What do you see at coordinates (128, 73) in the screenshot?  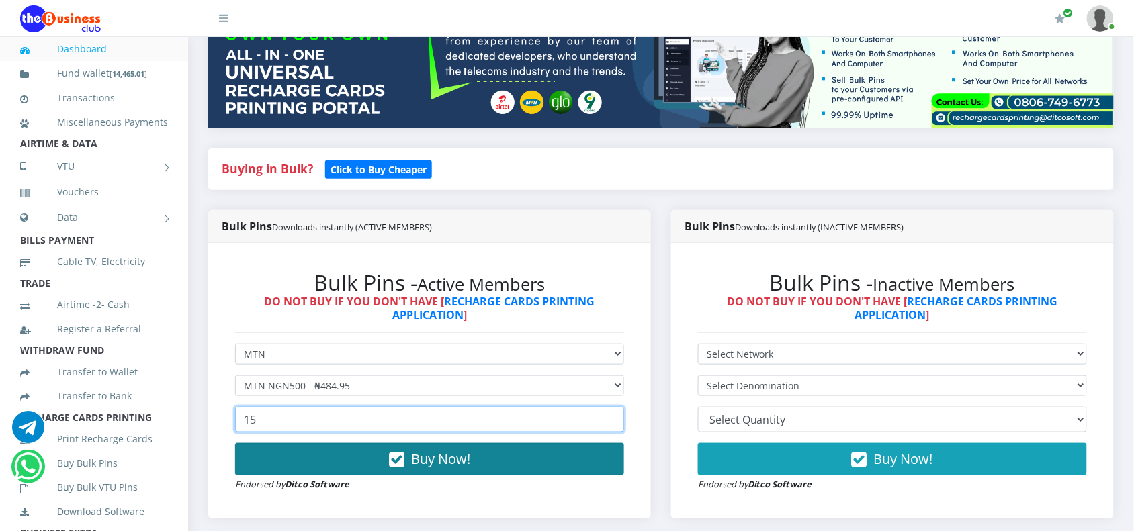 I see `b: 14,465.01` at bounding box center [128, 73].